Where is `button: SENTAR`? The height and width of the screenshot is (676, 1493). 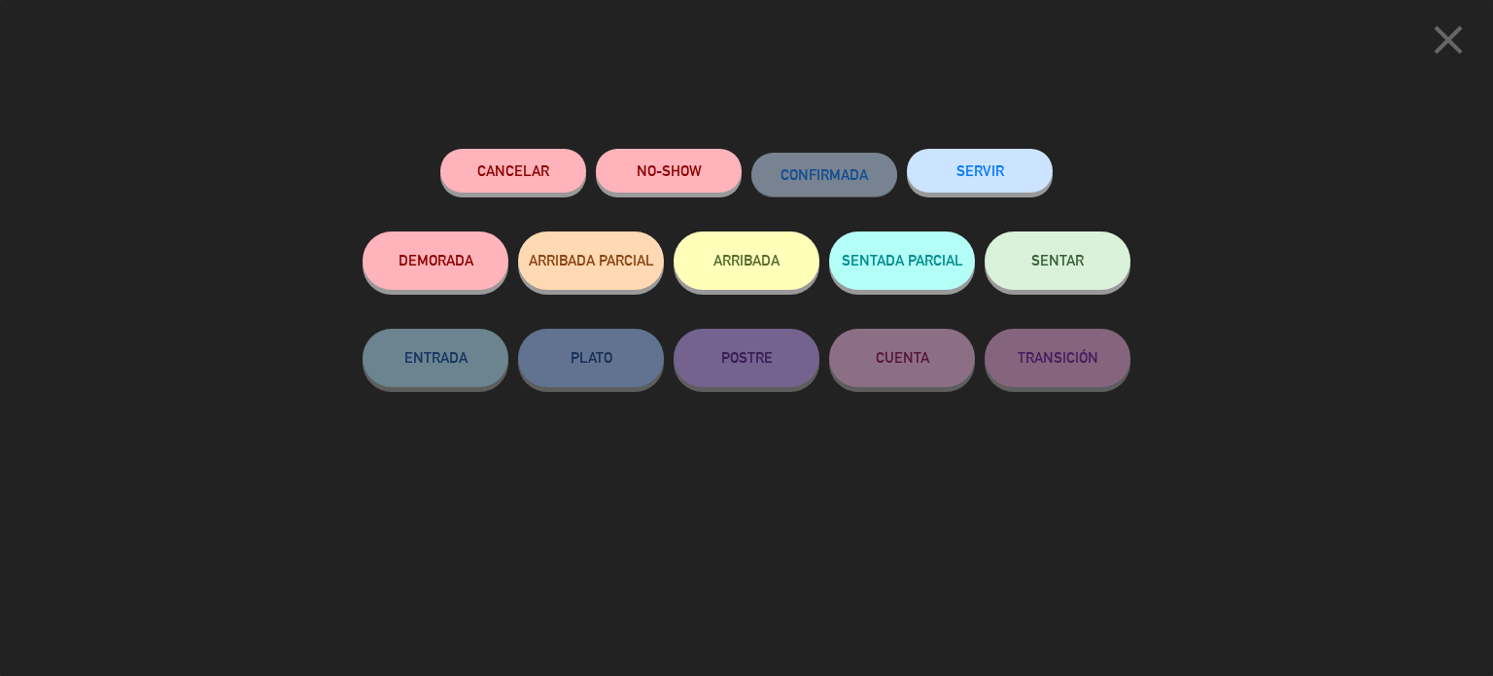 button: SENTAR is located at coordinates (1058, 261).